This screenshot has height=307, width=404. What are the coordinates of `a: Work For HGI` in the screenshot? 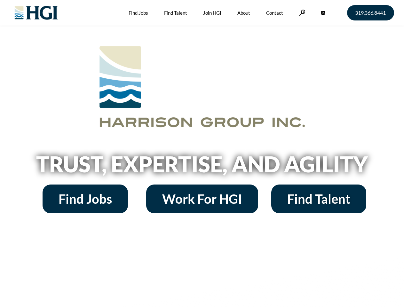 It's located at (202, 199).